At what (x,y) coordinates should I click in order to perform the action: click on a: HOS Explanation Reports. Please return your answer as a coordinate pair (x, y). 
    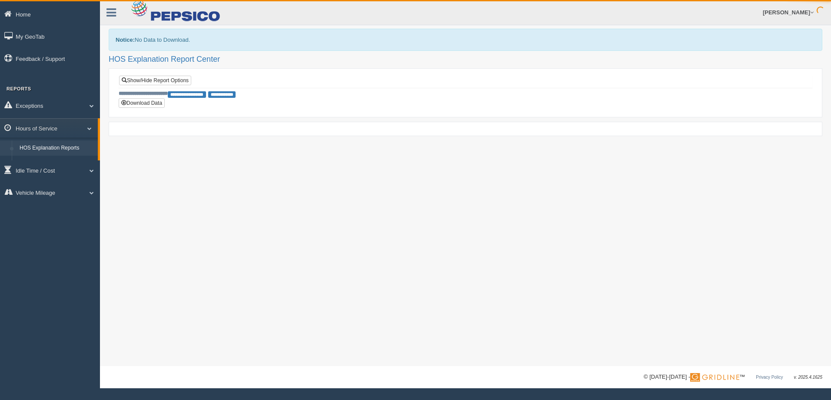
    Looking at the image, I should click on (57, 148).